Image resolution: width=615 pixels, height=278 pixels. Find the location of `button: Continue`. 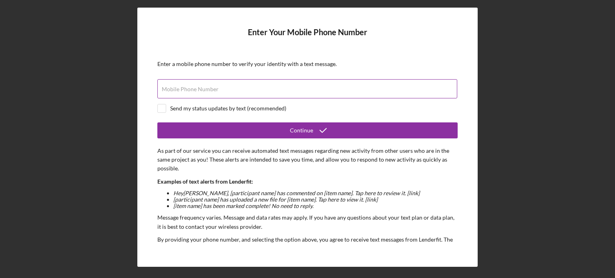

button: Continue is located at coordinates (308, 131).